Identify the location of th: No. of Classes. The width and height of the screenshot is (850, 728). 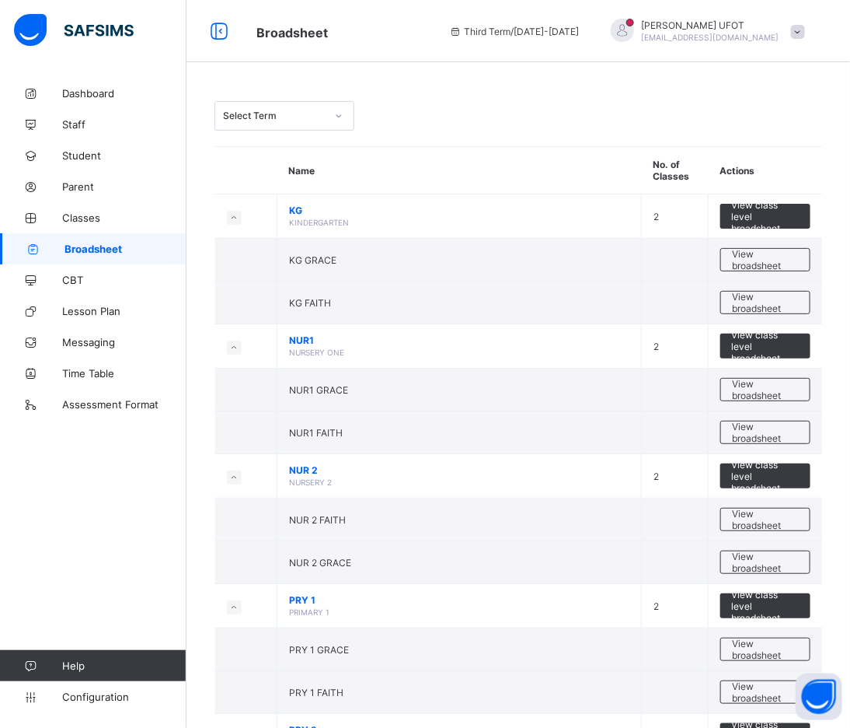
(675, 170).